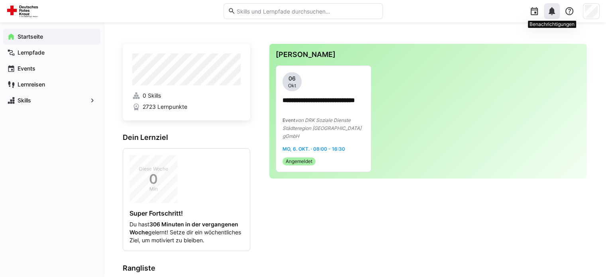 This screenshot has height=277, width=606. I want to click on p: Du hast gelernt! Setze dir ein wöchentliches Ziel, um motiviert zu bleiben., so click(187, 232).